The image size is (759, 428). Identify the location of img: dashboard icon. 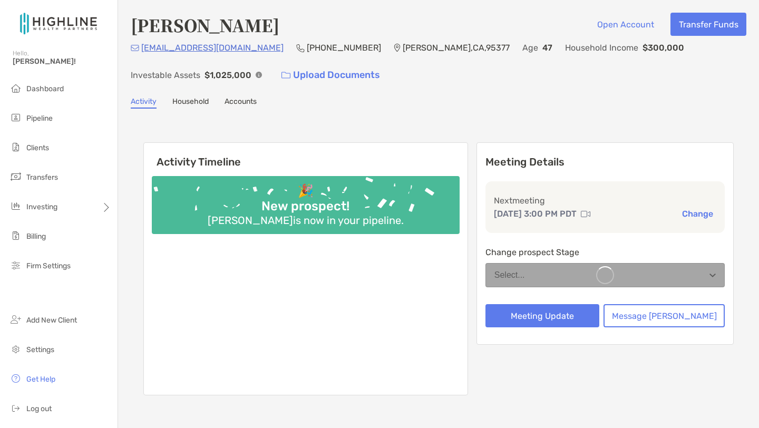
(16, 88).